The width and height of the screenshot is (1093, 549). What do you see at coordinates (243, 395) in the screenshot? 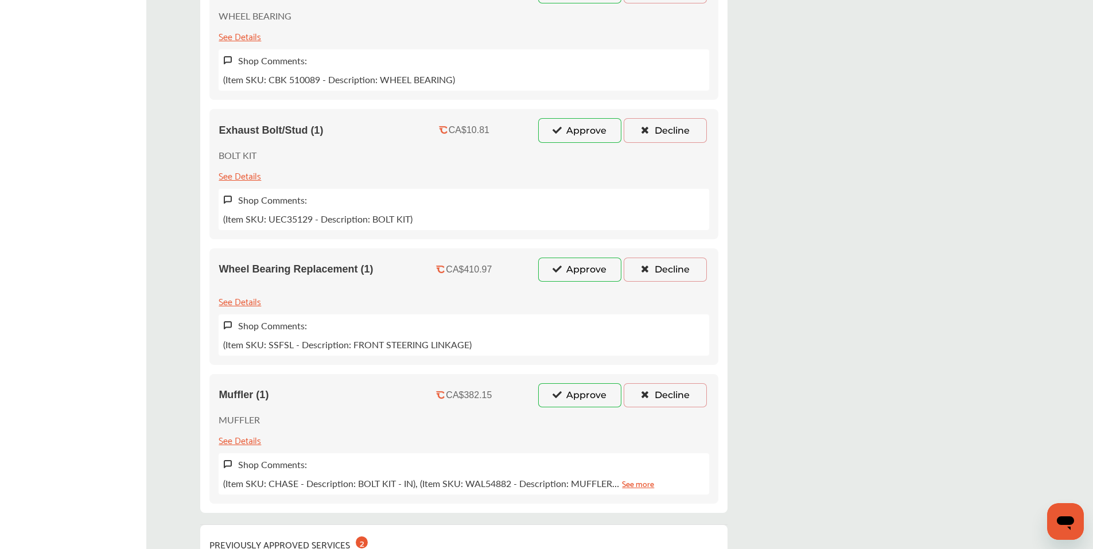
I see `span: Muffler (1)` at bounding box center [243, 395].